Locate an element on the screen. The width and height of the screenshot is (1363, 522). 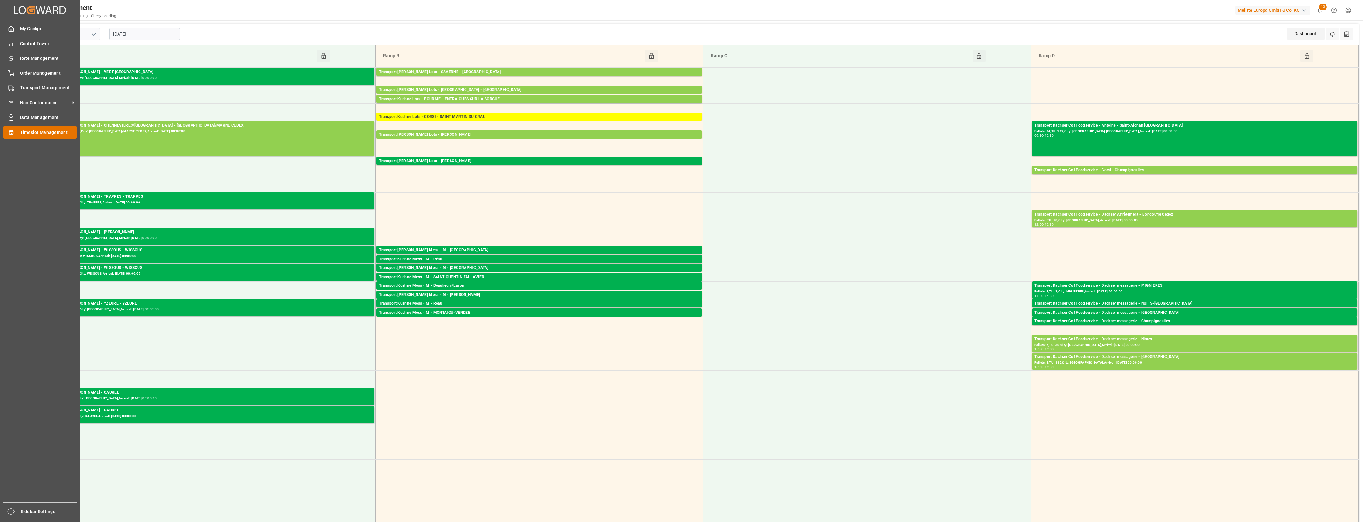
a: My Cockpit is located at coordinates (40, 29).